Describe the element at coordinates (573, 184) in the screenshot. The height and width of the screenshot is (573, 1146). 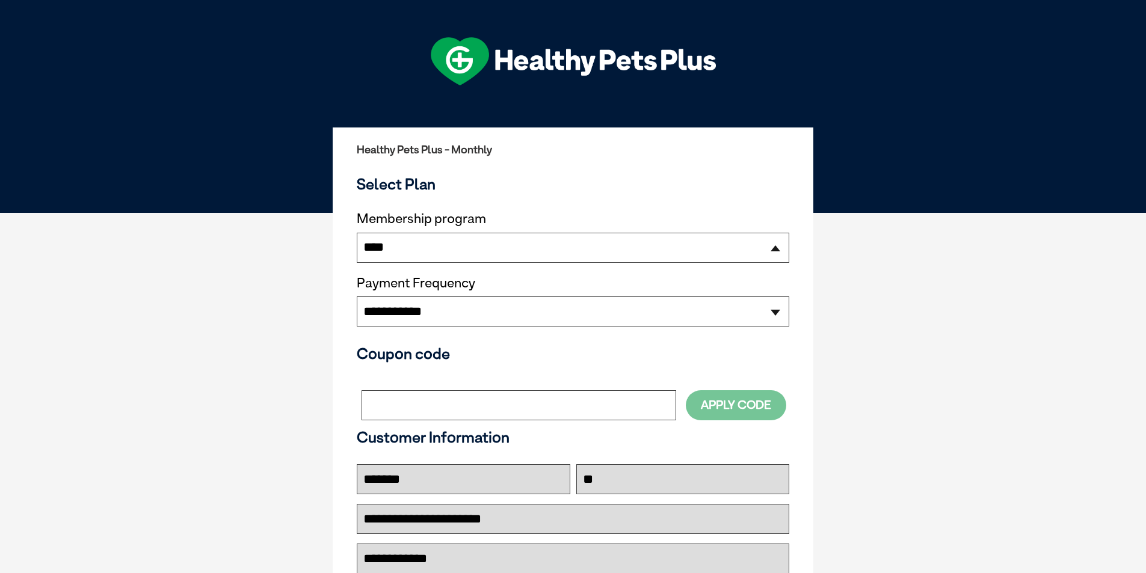
I see `h3: Select Plan` at that location.